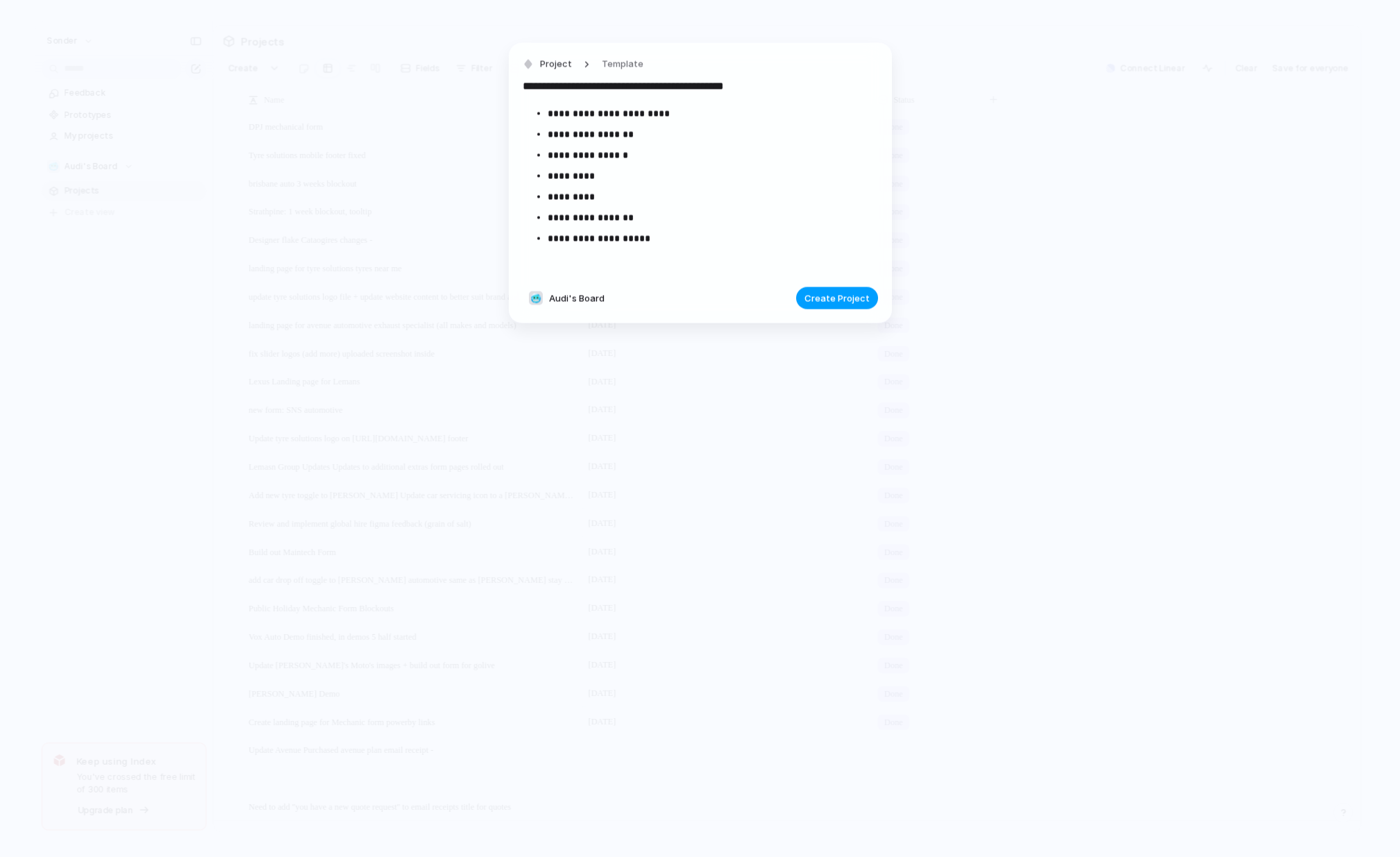  What do you see at coordinates (837, 299) in the screenshot?
I see `button: Create Project` at bounding box center [837, 299].